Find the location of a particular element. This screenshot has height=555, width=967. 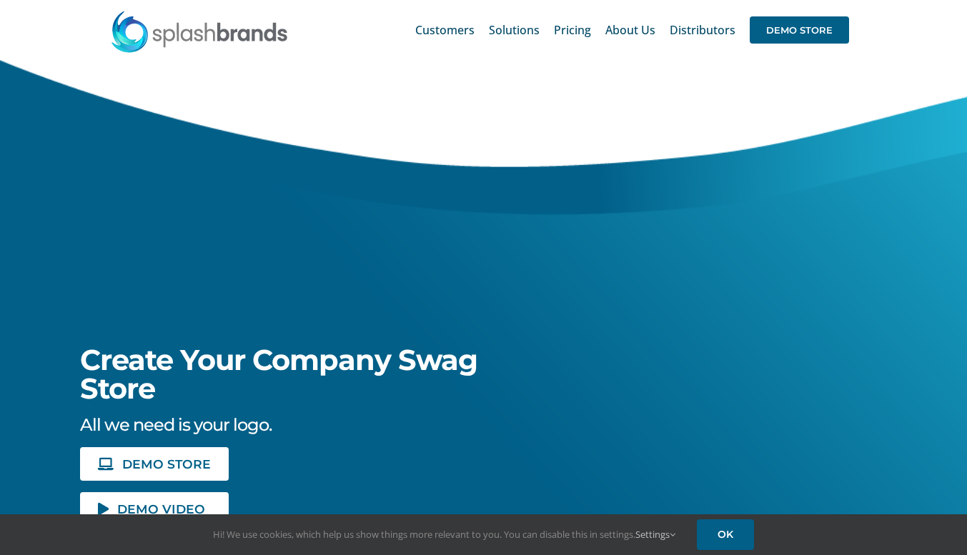

span: All we need is your logo. is located at coordinates (176, 425).